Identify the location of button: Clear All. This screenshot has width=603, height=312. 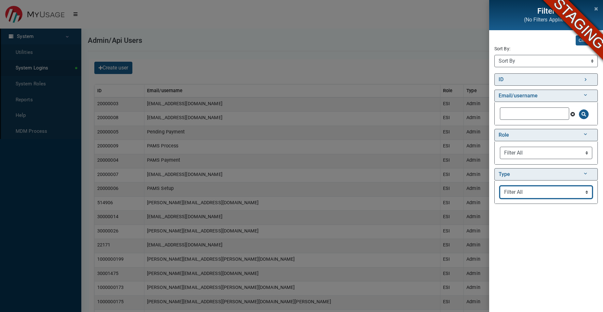
(587, 40).